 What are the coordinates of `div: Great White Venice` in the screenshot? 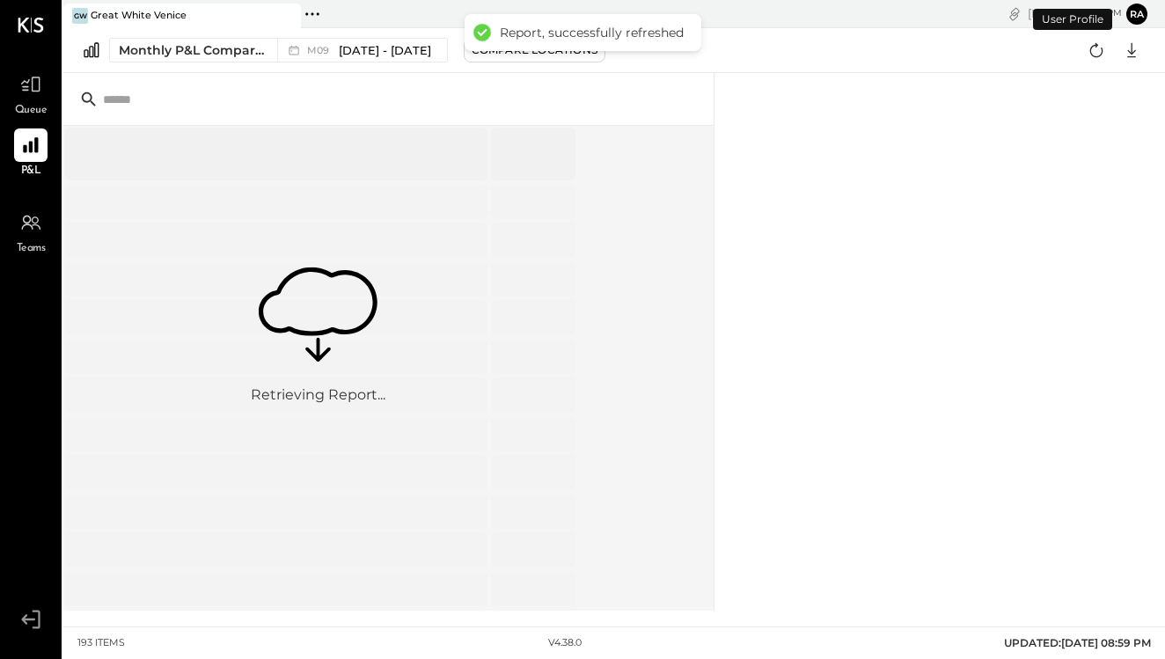 It's located at (138, 16).